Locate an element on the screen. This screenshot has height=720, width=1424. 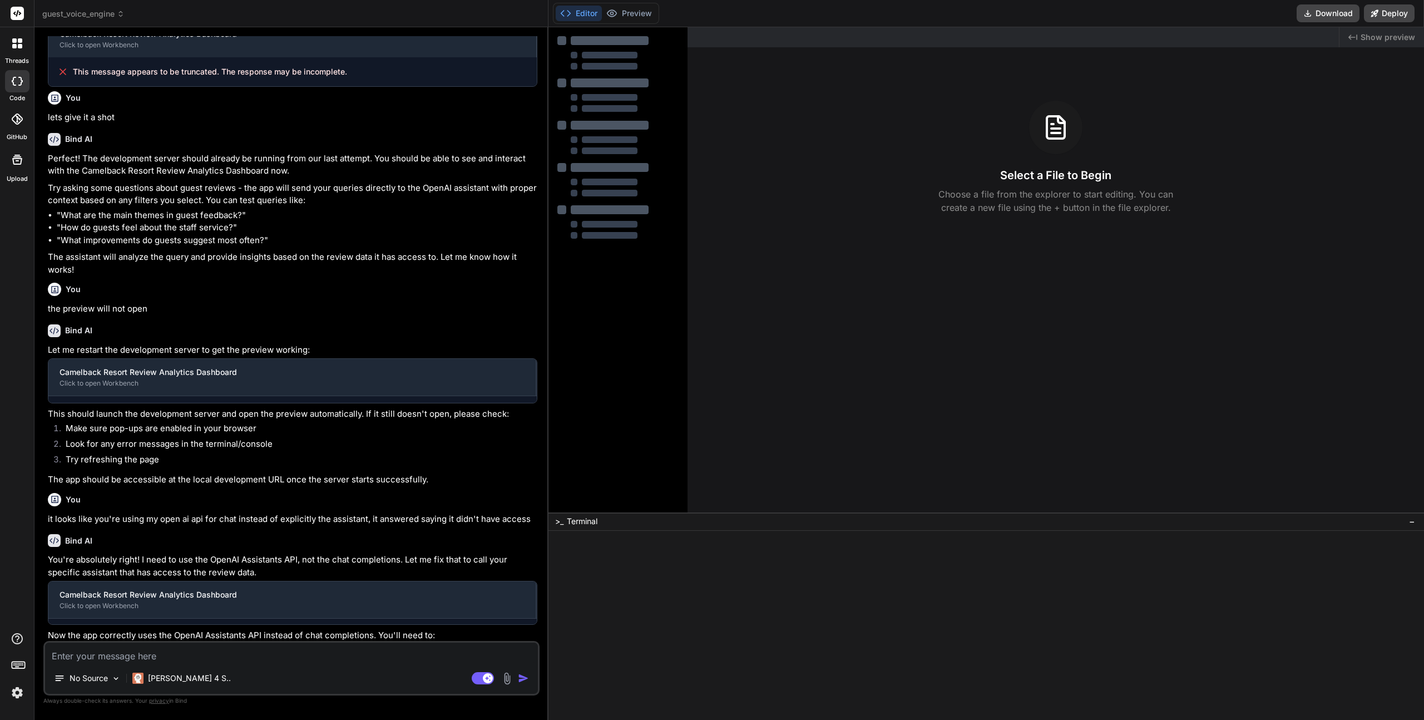
p: This should launch the development server and open the preview automatically. If it still doesn't... is located at coordinates (293, 414).